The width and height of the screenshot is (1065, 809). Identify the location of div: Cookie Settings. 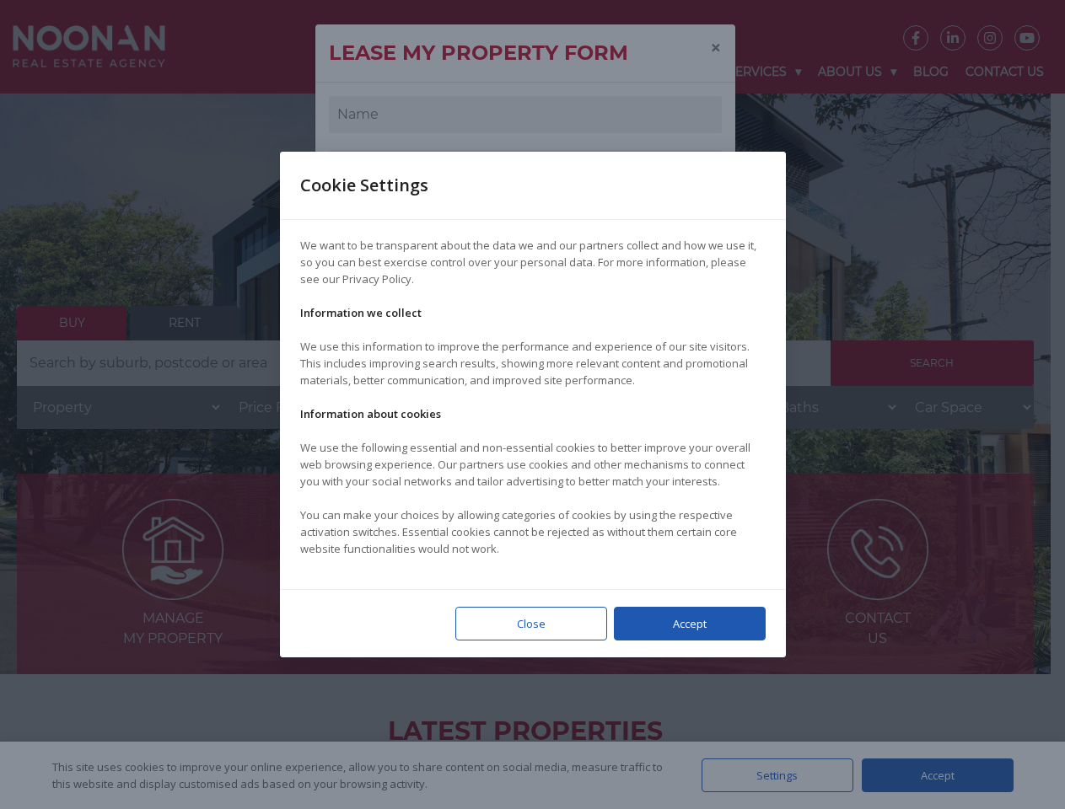
(374, 185).